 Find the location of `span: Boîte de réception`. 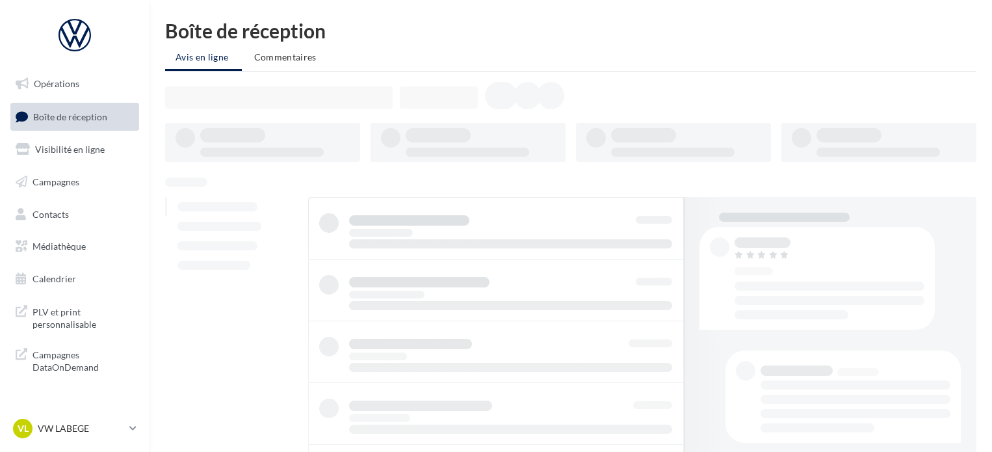

span: Boîte de réception is located at coordinates (70, 116).